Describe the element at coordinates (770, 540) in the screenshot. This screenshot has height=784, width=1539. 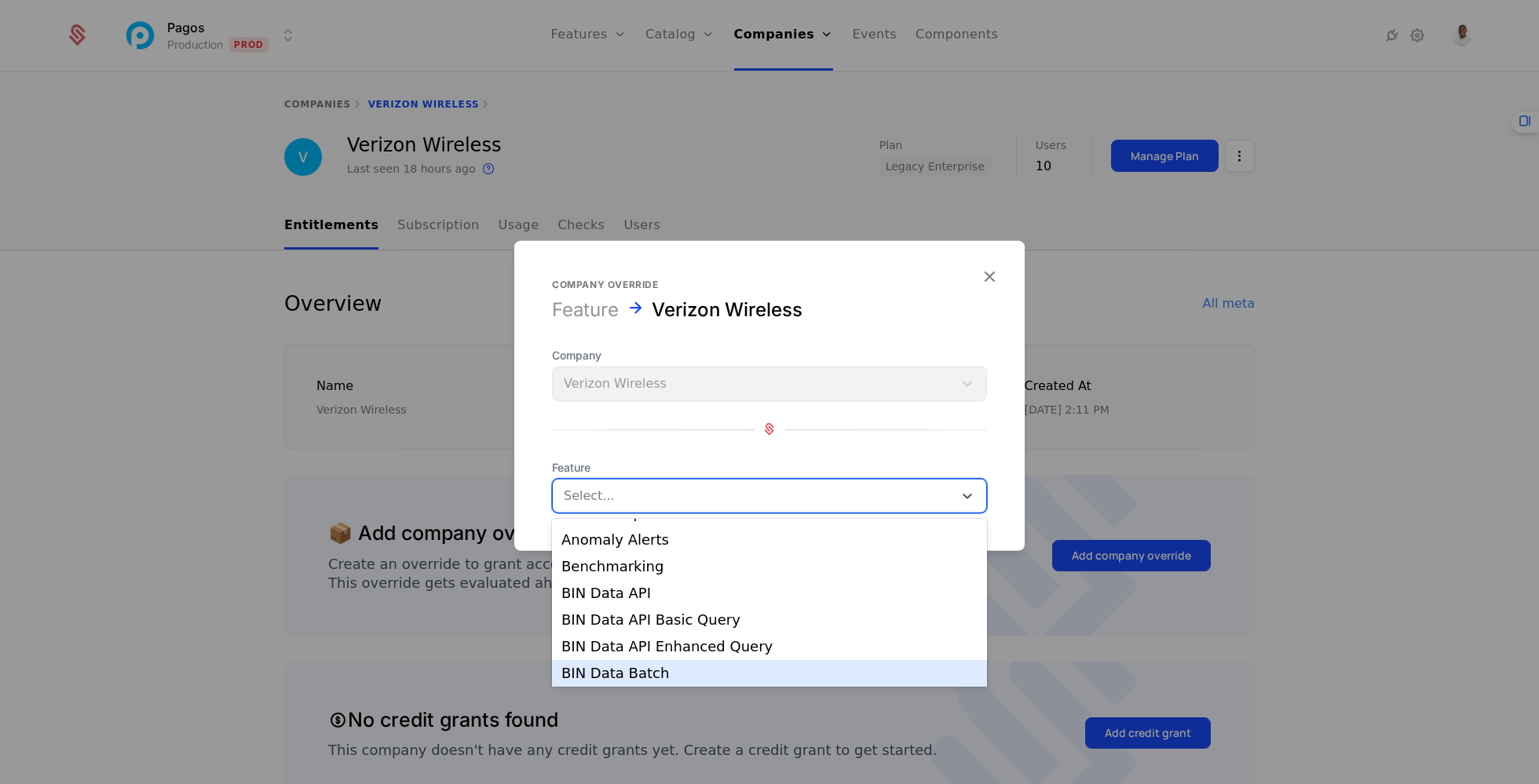
I see `div: Anomaly Alerts` at that location.